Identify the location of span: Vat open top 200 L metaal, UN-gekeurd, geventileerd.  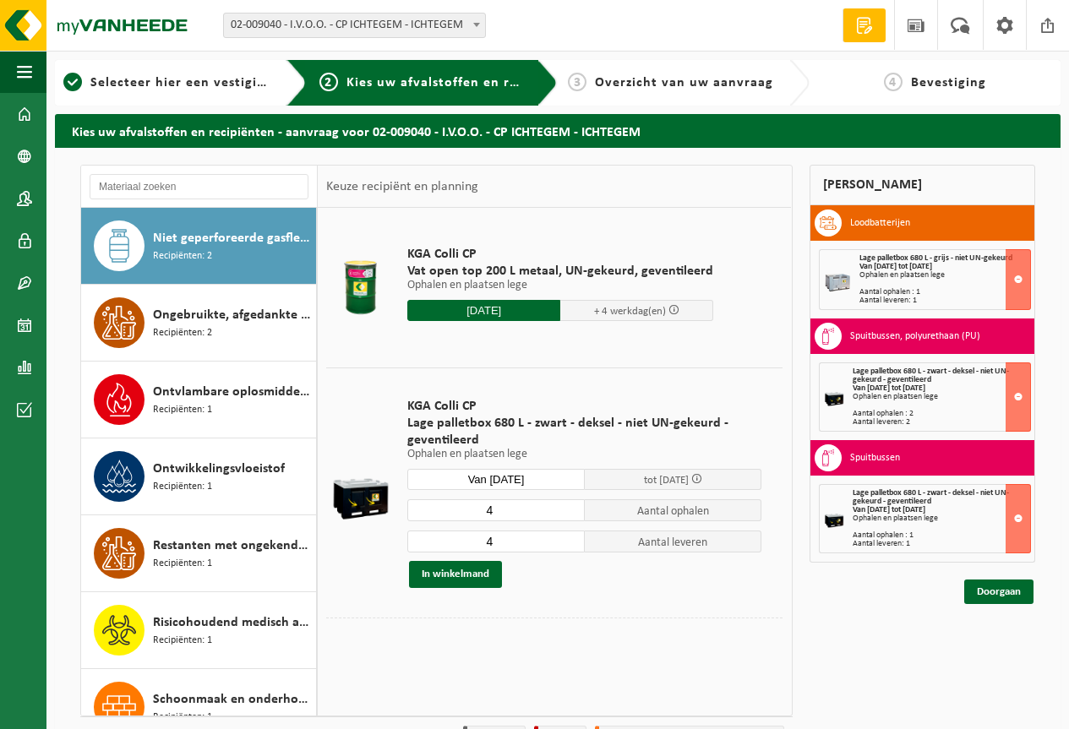
(560, 271).